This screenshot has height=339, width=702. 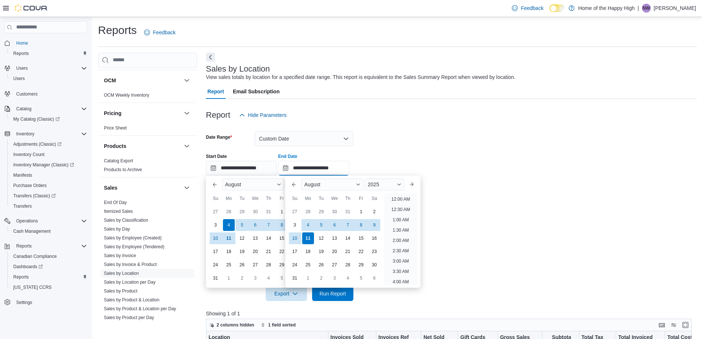 I want to click on span: Customers, so click(x=27, y=94).